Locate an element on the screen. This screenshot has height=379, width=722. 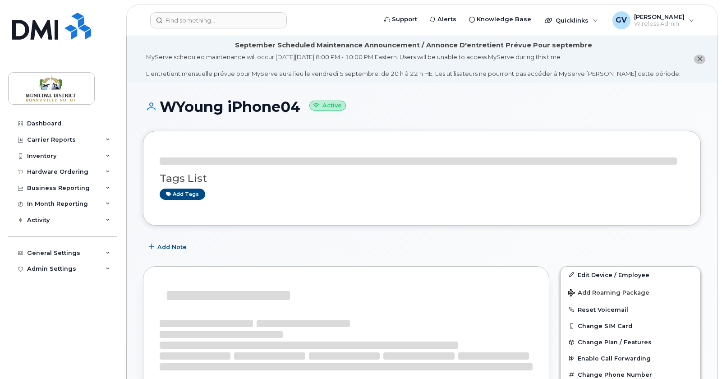
span: Add Note is located at coordinates (172, 247).